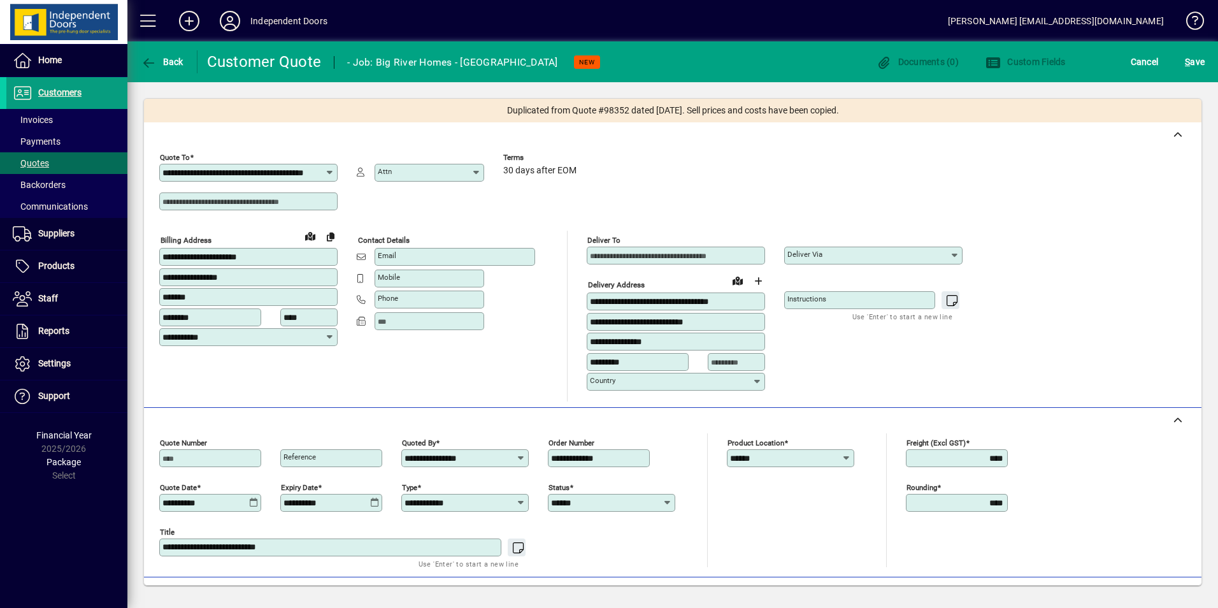  What do you see at coordinates (541, 157) in the screenshot?
I see `span: Terms` at bounding box center [541, 157].